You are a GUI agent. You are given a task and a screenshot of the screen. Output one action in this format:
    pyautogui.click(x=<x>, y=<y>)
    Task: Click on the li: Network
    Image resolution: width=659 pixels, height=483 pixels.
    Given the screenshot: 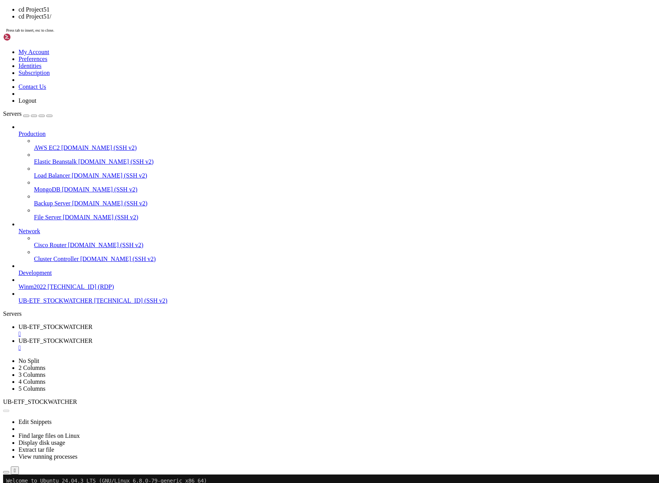 What is the action you would take?
    pyautogui.click(x=337, y=242)
    